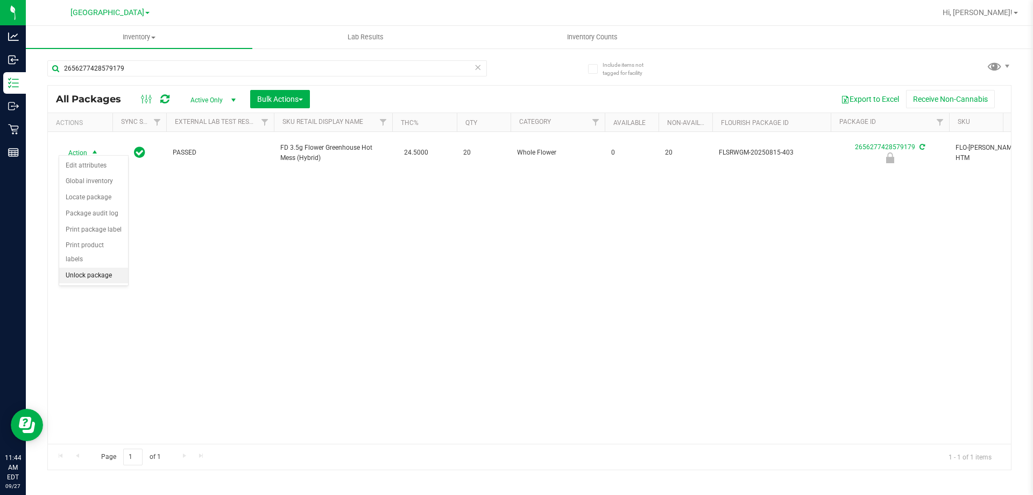  What do you see at coordinates (630, 123) in the screenshot?
I see `a: Available` at bounding box center [630, 123].